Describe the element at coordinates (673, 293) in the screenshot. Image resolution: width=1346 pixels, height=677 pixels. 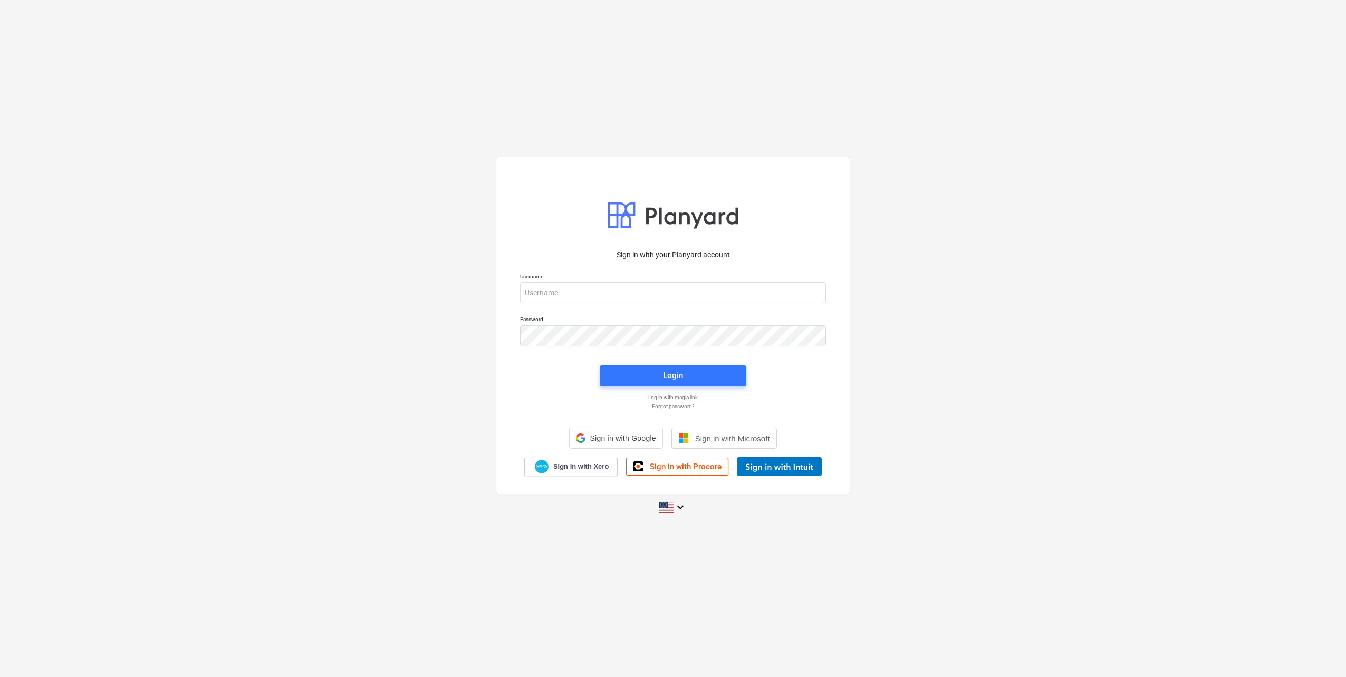
I see `input: Username` at that location.